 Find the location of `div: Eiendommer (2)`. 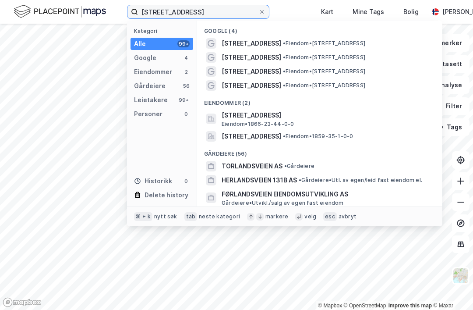

div: Eiendommer (2) is located at coordinates (320, 100).